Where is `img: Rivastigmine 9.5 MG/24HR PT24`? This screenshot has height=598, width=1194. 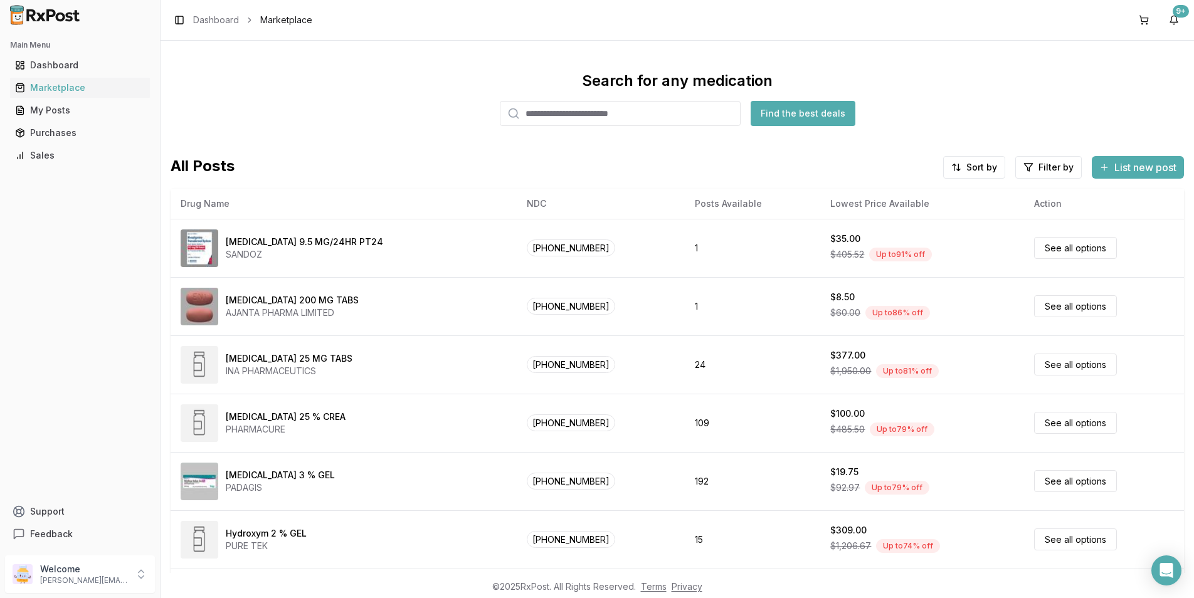
img: Rivastigmine 9.5 MG/24HR PT24 is located at coordinates (199, 248).